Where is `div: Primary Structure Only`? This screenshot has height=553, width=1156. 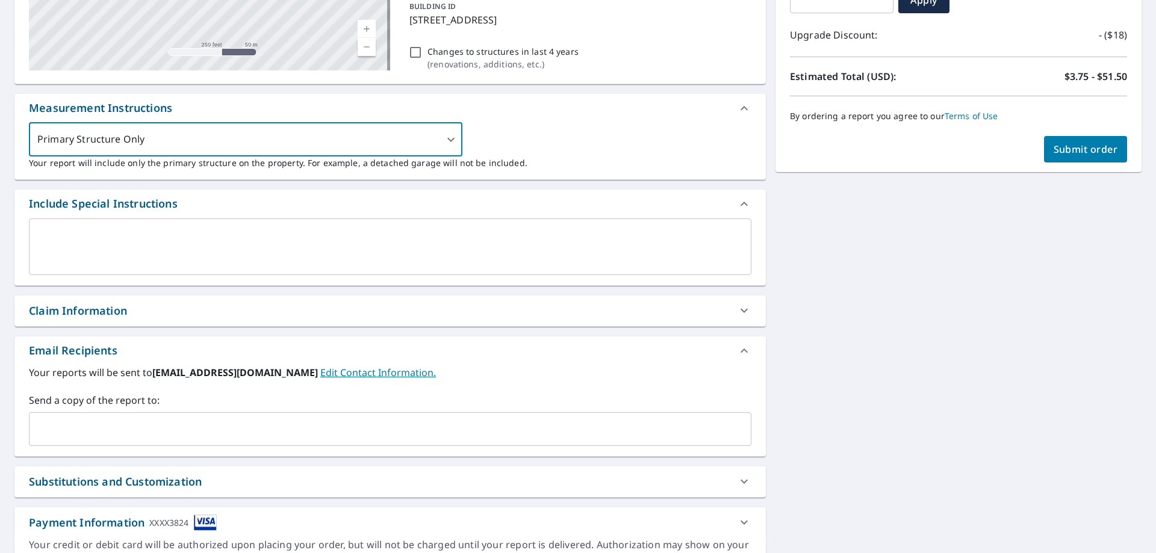 div: Primary Structure Only is located at coordinates (246, 140).